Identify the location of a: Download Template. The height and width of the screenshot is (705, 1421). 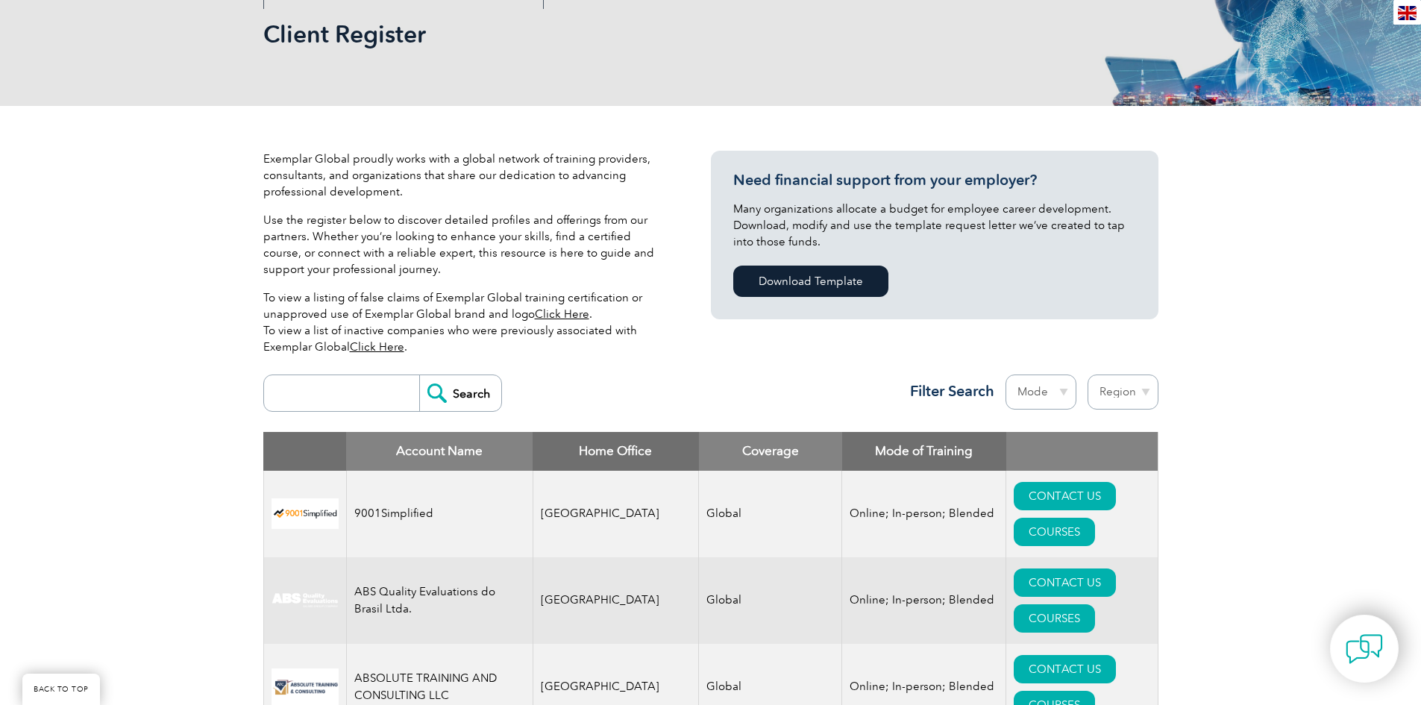
(811, 281).